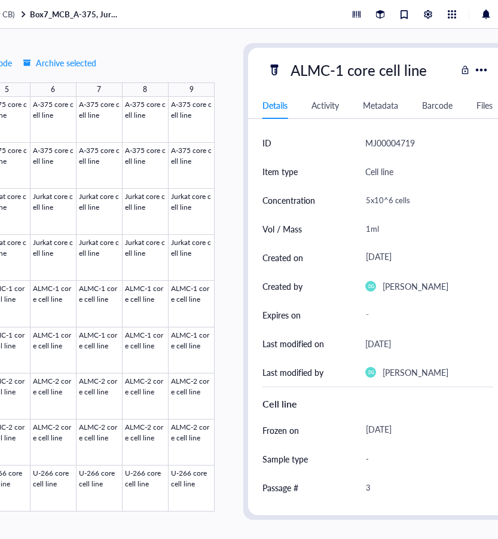 The width and height of the screenshot is (498, 539). What do you see at coordinates (59, 63) in the screenshot?
I see `button: Archive selected` at bounding box center [59, 63].